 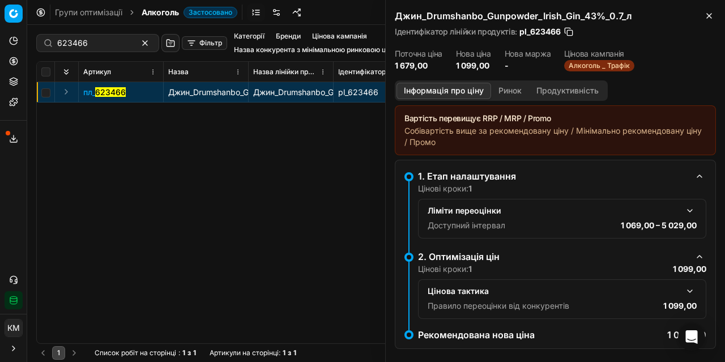 I want to click on font: Категорії, so click(x=249, y=36).